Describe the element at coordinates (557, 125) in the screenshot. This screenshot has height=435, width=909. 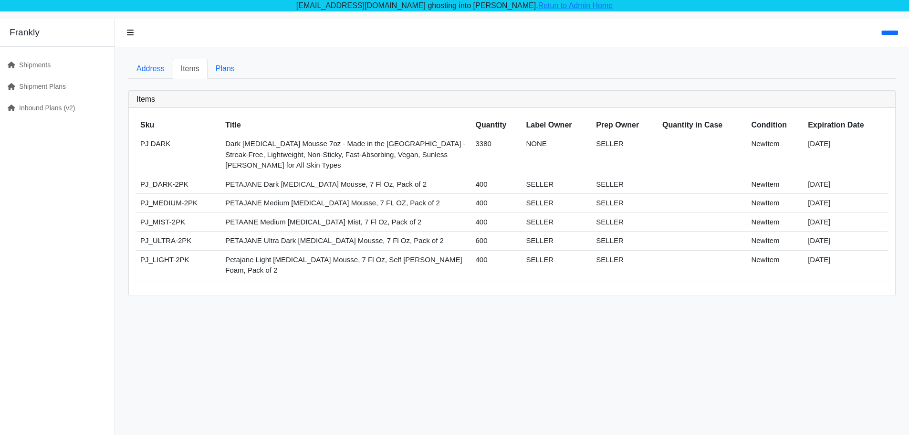
I see `th: Label Owner` at that location.